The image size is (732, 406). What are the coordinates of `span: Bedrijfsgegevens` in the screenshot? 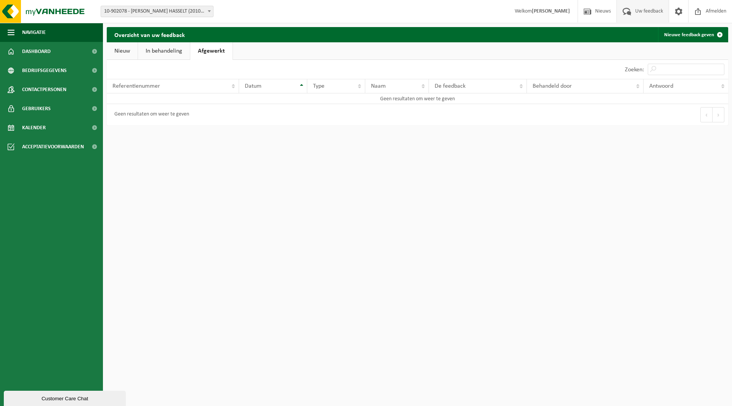 It's located at (44, 71).